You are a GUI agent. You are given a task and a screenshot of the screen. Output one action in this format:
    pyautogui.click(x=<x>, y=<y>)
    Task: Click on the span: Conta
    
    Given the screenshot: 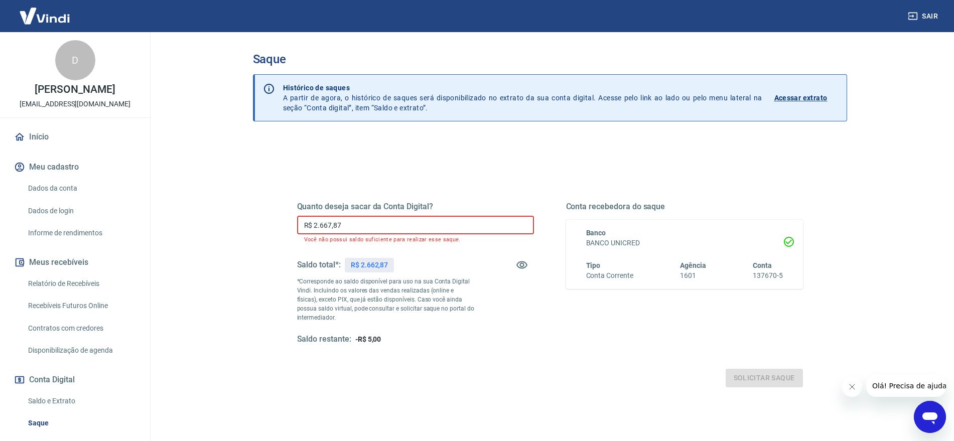 What is the action you would take?
    pyautogui.click(x=763, y=266)
    